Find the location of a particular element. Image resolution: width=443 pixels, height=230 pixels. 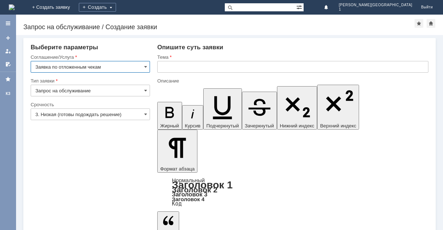

div: Создать is located at coordinates (97, 7).